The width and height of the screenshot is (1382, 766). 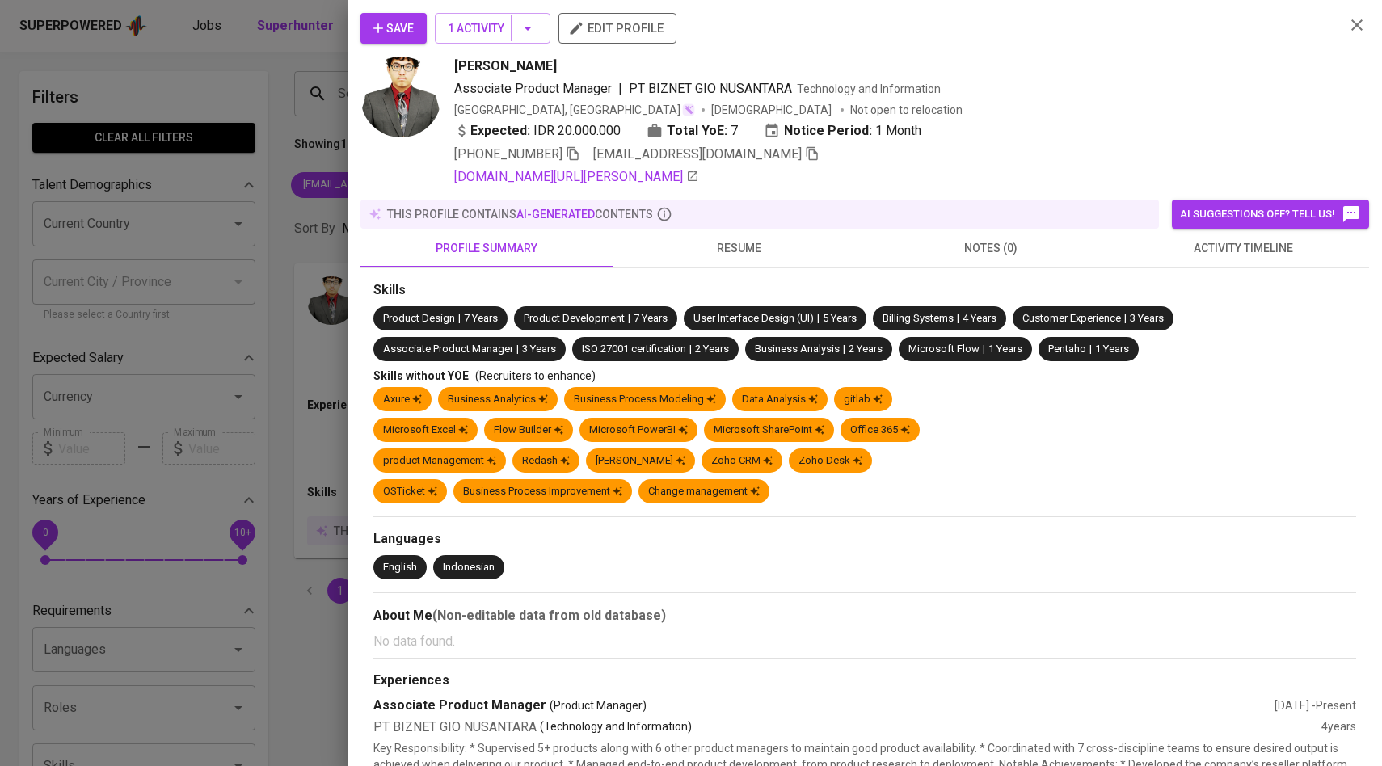 I want to click on span: edit profile, so click(x=617, y=28).